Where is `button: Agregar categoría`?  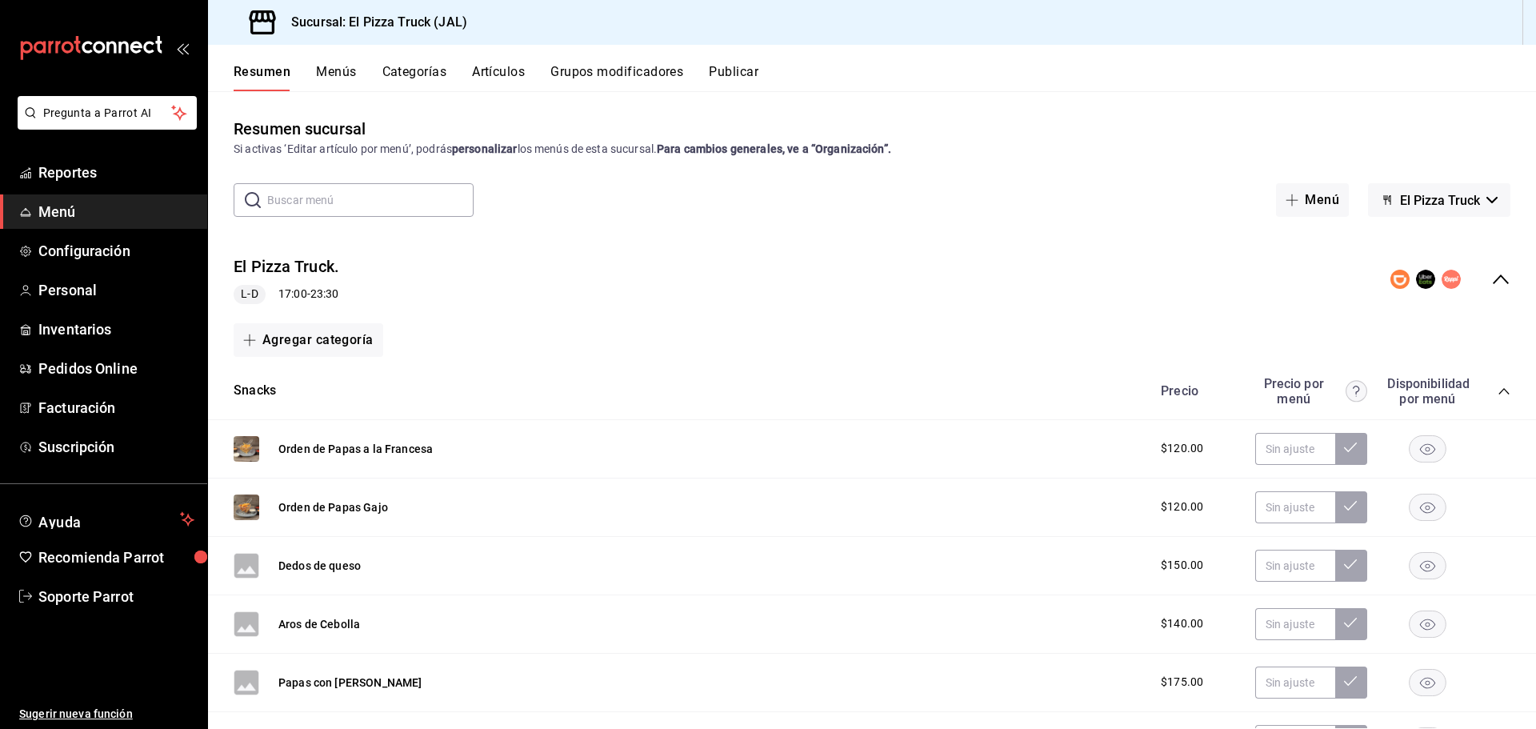
button: Agregar categoría is located at coordinates (308, 340).